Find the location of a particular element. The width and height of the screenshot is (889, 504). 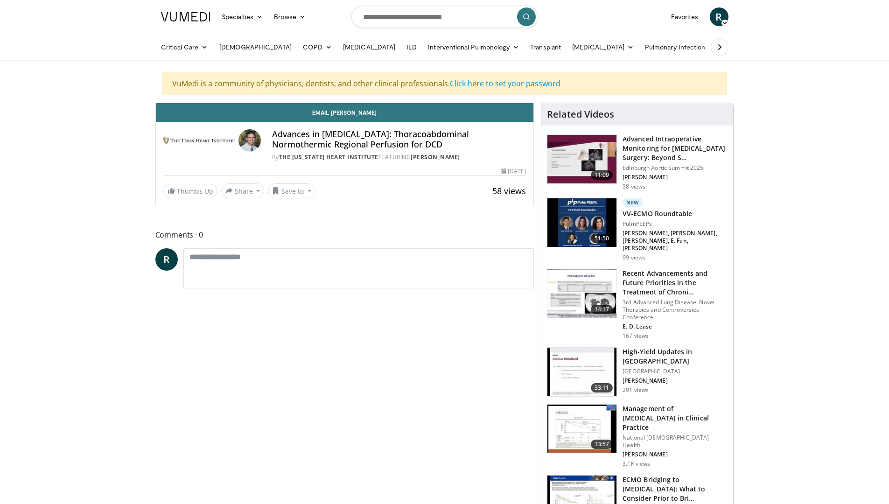

a: Favorites is located at coordinates (684, 17).